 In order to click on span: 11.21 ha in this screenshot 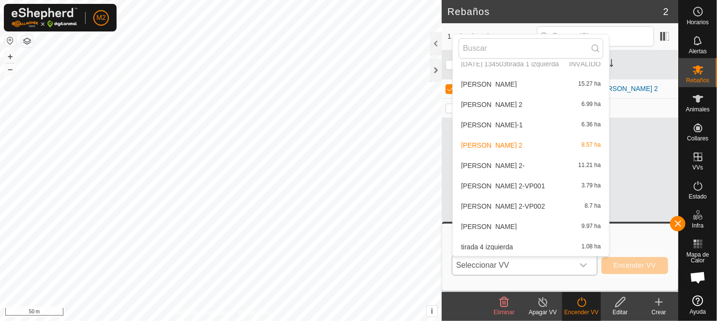, I will do `click(589, 165)`.